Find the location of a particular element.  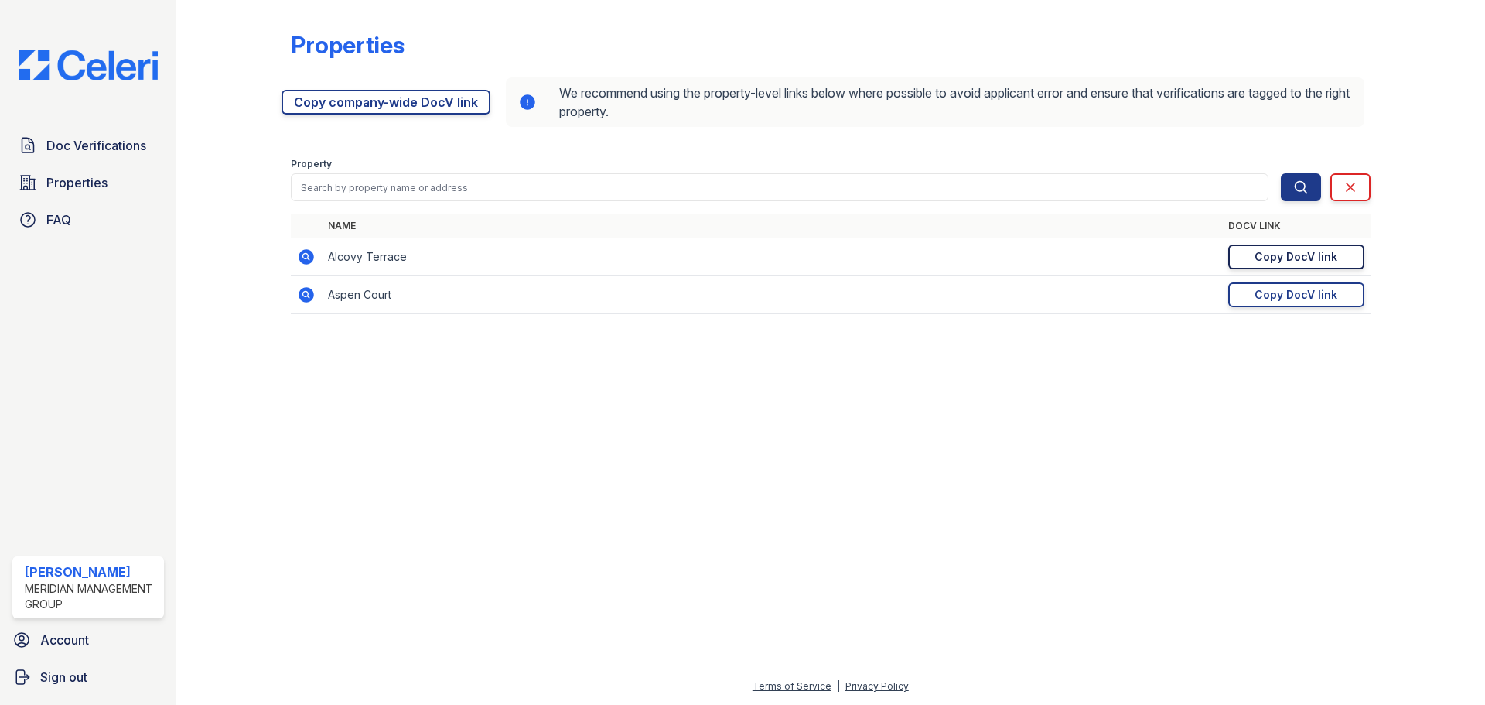

th: DocV Link is located at coordinates (1296, 226).